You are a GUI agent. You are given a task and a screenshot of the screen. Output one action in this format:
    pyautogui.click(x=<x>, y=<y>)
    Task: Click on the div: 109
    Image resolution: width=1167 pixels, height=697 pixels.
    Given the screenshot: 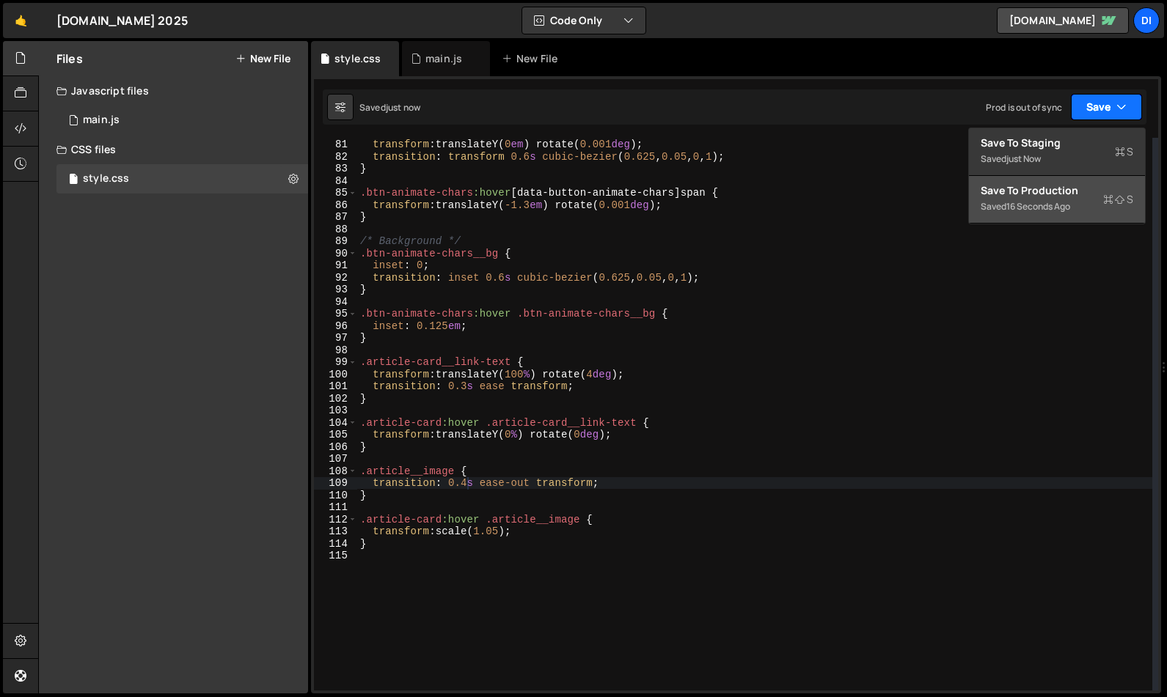 What is the action you would take?
    pyautogui.click(x=335, y=483)
    